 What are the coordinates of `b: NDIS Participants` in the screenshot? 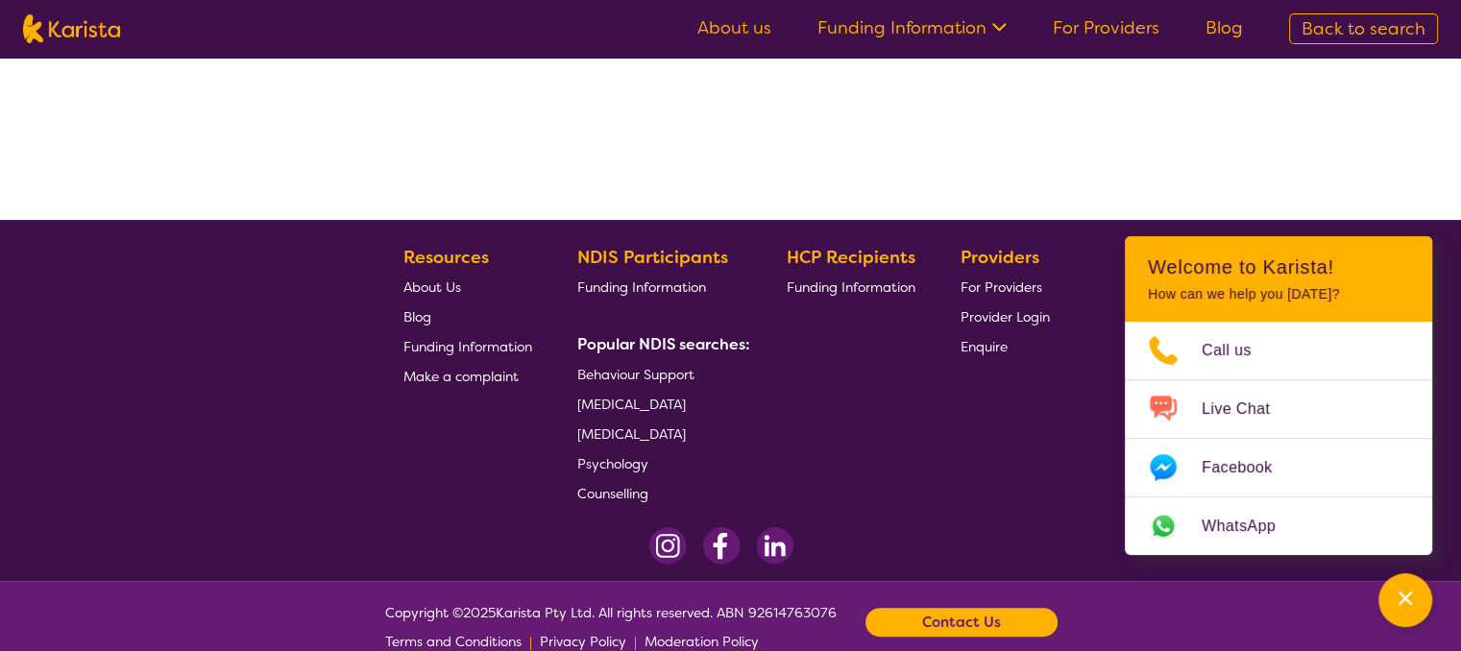 It's located at (652, 257).